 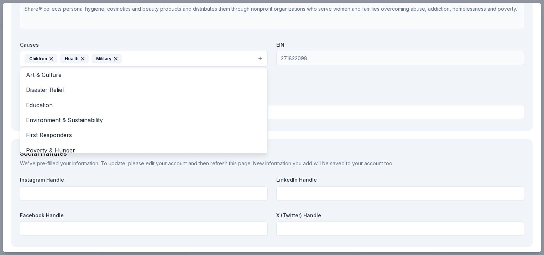 What do you see at coordinates (144, 111) in the screenshot?
I see `div: ChildrenHealthMilitary` at bounding box center [144, 111].